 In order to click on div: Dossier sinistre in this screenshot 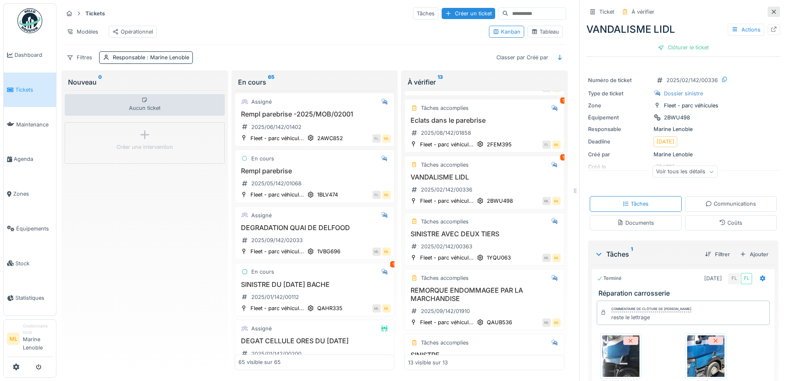, I will do `click(684, 93)`.